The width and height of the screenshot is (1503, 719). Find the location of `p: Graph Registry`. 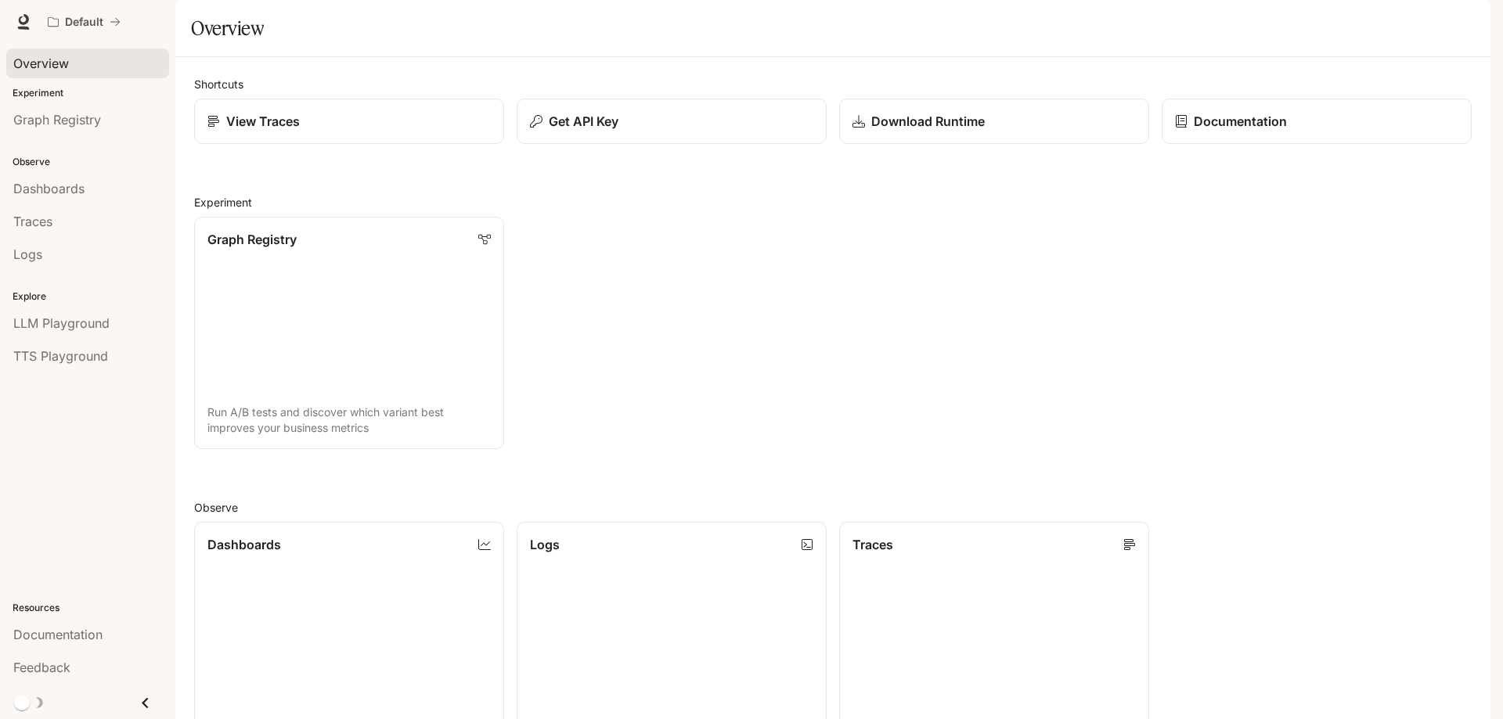

p: Graph Registry is located at coordinates (252, 240).